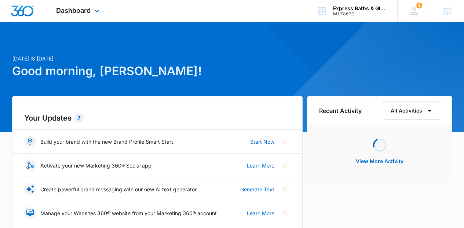  I want to click on span: Dashboard, so click(73, 10).